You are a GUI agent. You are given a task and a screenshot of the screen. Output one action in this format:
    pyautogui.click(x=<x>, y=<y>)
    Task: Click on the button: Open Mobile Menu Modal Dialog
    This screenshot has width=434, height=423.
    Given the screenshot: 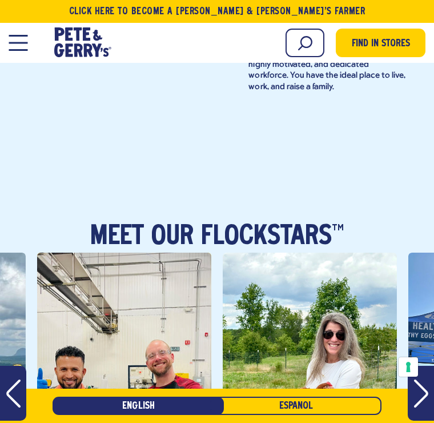 What is the action you would take?
    pyautogui.click(x=18, y=43)
    